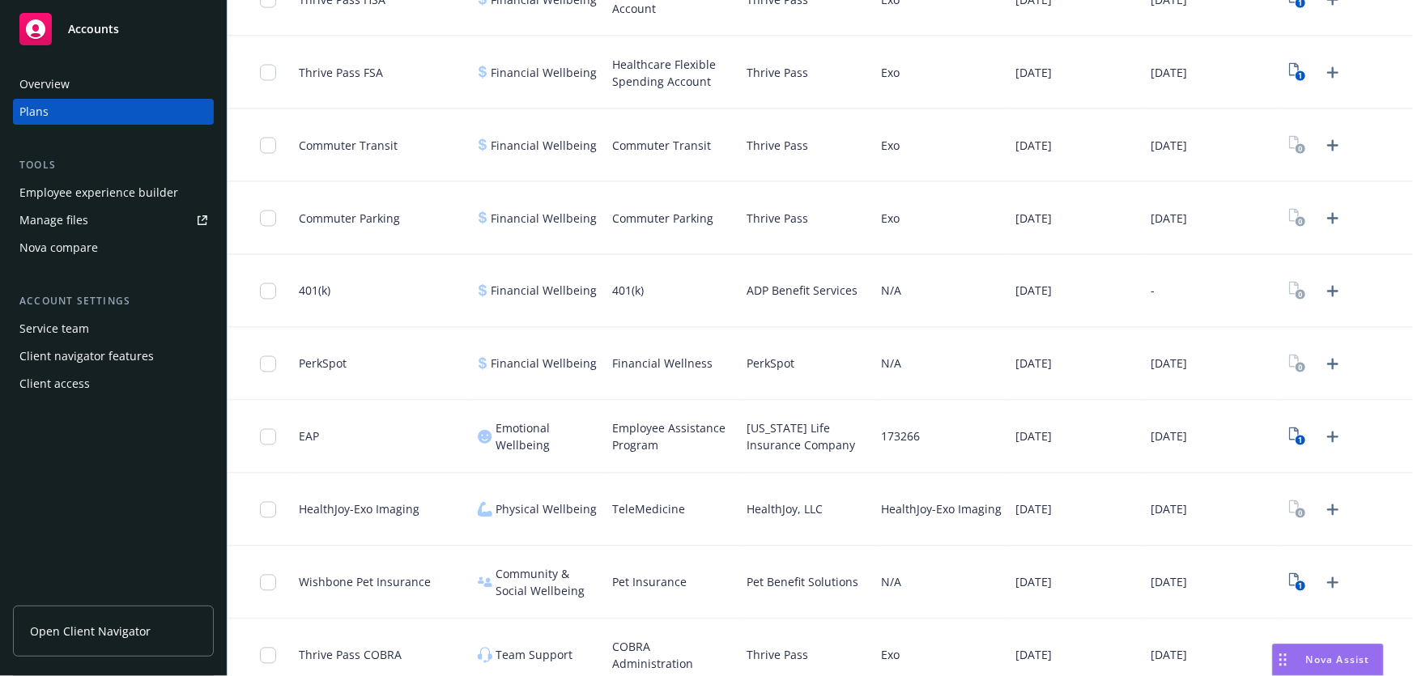 Image resolution: width=1413 pixels, height=676 pixels. Describe the element at coordinates (1328, 660) in the screenshot. I see `button: Nova Assist` at that location.